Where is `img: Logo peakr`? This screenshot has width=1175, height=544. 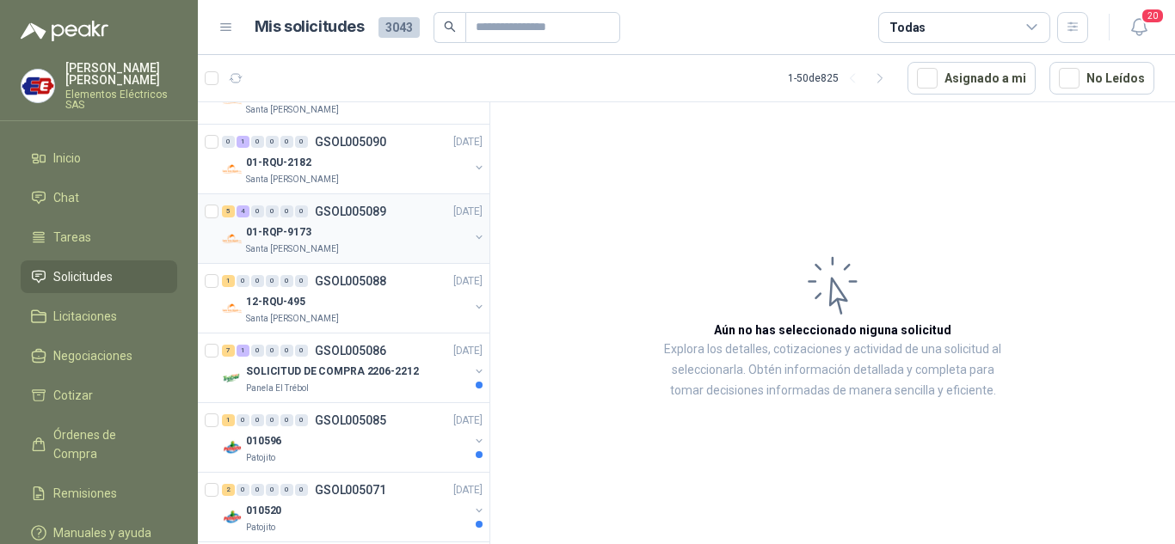
img: Logo peakr is located at coordinates (65, 31).